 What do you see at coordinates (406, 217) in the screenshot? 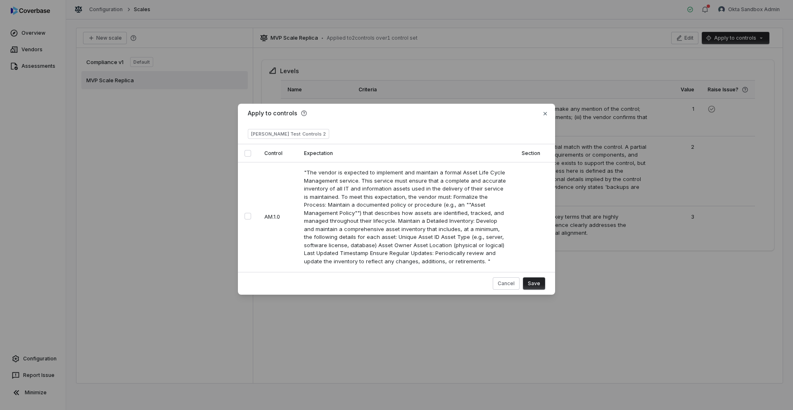
I see `td: "The vendor is expected to implement and maintain a formal Asset Life Cycle Management service. T...` at bounding box center [406, 217].